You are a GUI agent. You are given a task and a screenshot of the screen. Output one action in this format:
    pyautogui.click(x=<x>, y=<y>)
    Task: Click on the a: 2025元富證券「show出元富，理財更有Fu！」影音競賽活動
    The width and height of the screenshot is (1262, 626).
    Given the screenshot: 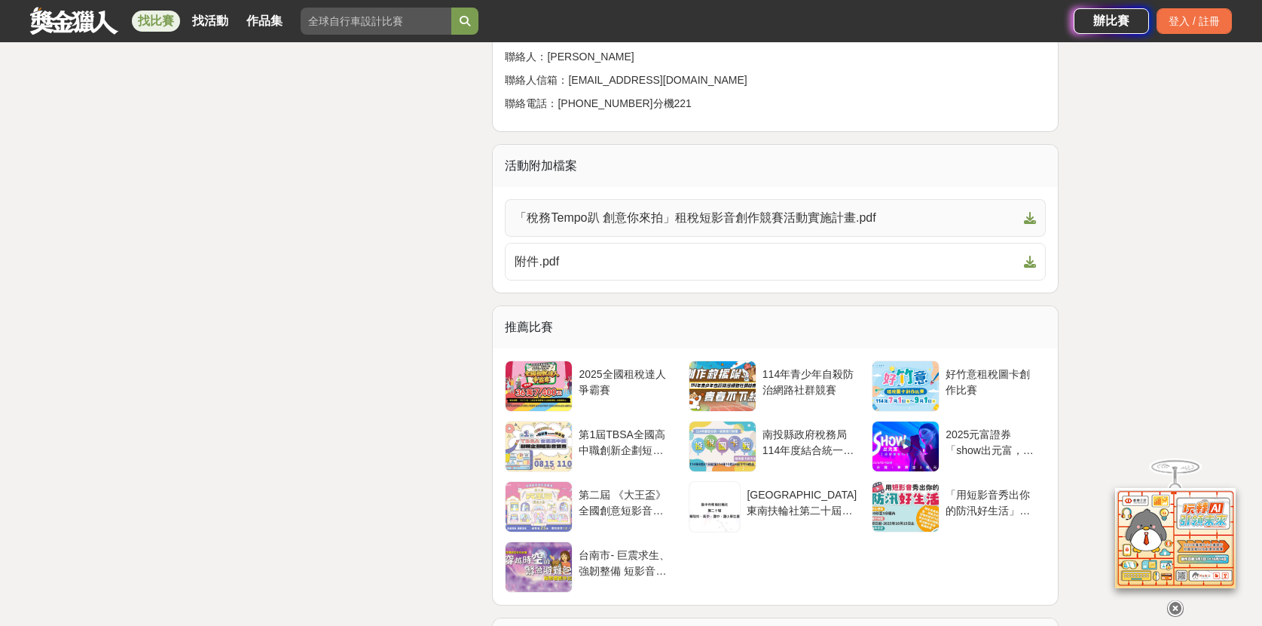 What is the action you would take?
    pyautogui.click(x=959, y=446)
    